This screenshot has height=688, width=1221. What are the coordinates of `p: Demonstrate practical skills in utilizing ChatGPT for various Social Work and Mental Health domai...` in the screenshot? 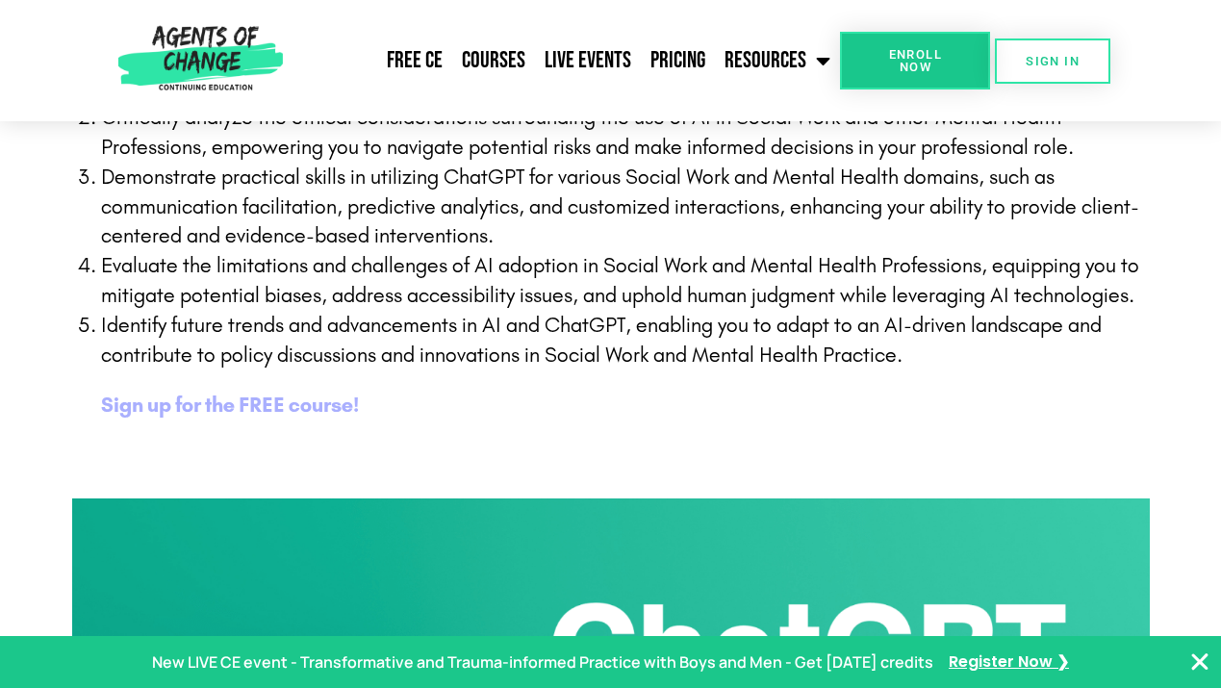 It's located at (630, 207).